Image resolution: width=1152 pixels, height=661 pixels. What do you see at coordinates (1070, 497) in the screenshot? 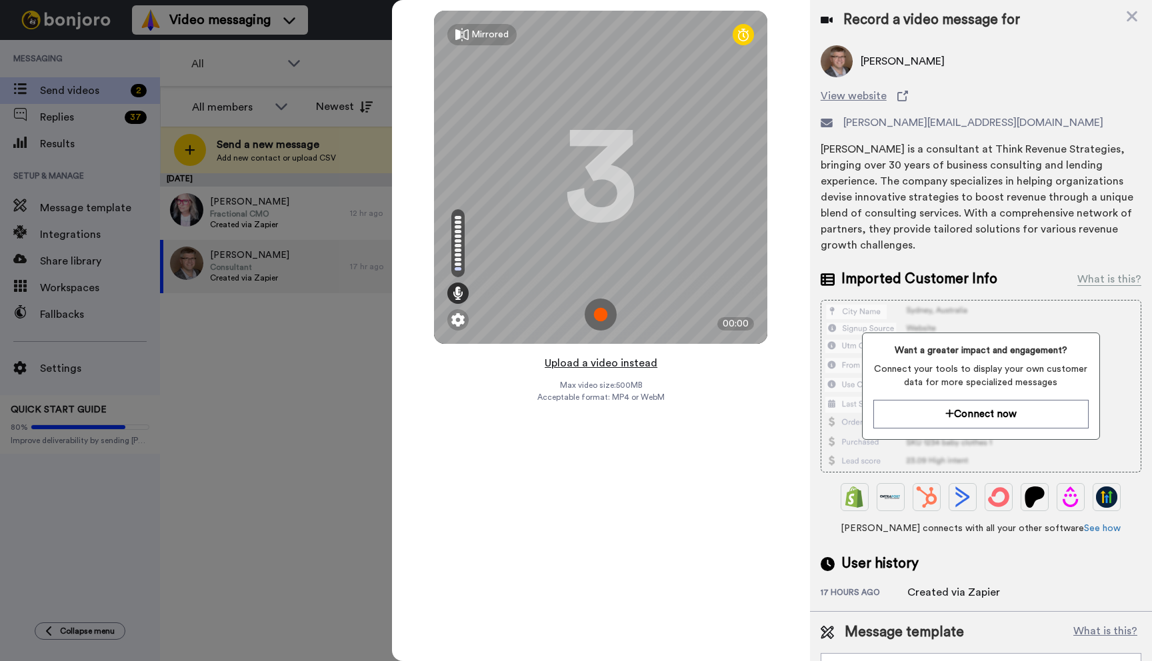
I see `img: Drip` at bounding box center [1070, 497].